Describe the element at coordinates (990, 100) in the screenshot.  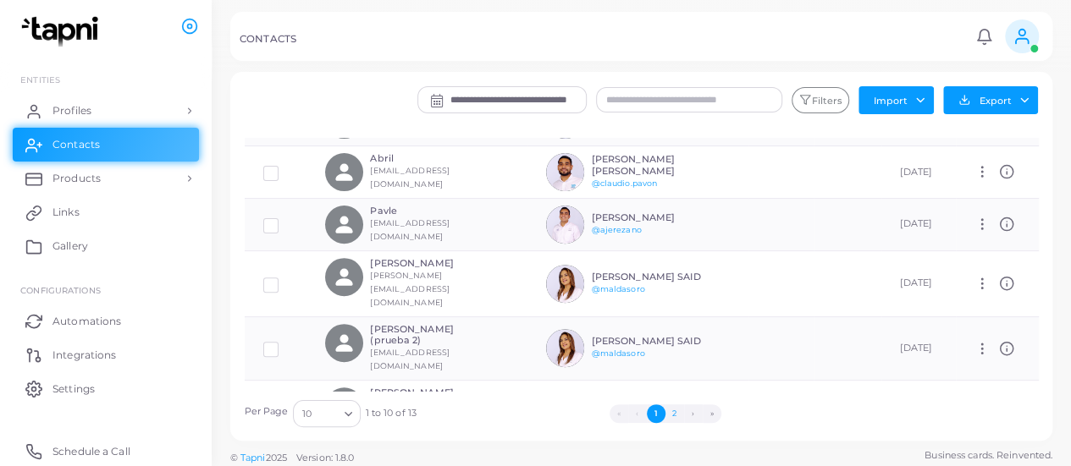
I see `button: Export` at that location.